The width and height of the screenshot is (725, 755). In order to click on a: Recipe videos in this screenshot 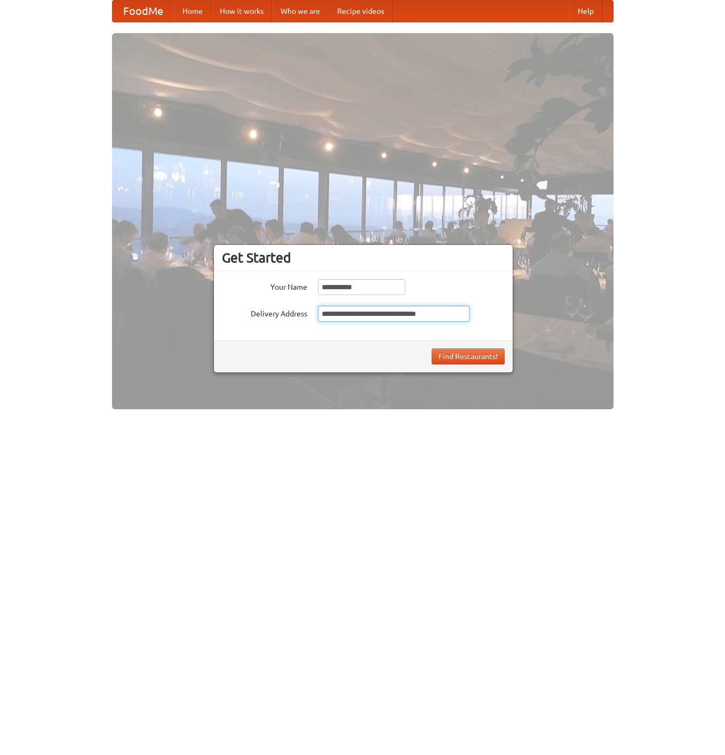, I will do `click(361, 11)`.